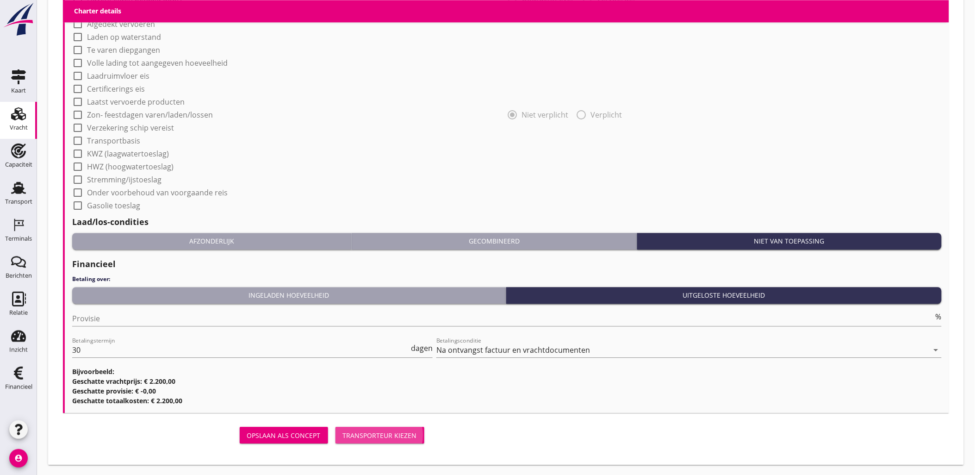 The height and width of the screenshot is (475, 975). What do you see at coordinates (507, 264) in the screenshot?
I see `h2: Financieel` at bounding box center [507, 264].